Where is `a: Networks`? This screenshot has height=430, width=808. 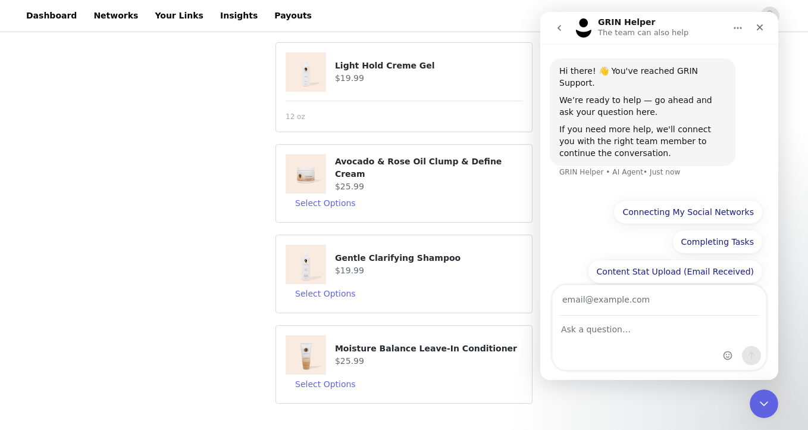
a: Networks is located at coordinates (115, 15).